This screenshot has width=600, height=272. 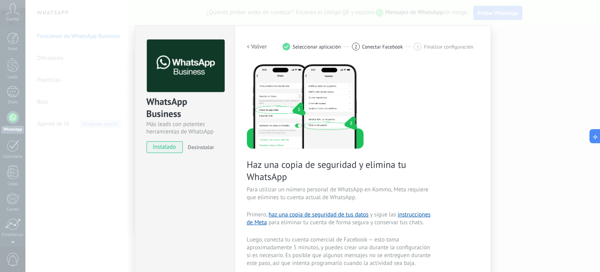 What do you see at coordinates (319, 214) in the screenshot?
I see `a: haz una copia de seguridad de tus datos` at bounding box center [319, 214].